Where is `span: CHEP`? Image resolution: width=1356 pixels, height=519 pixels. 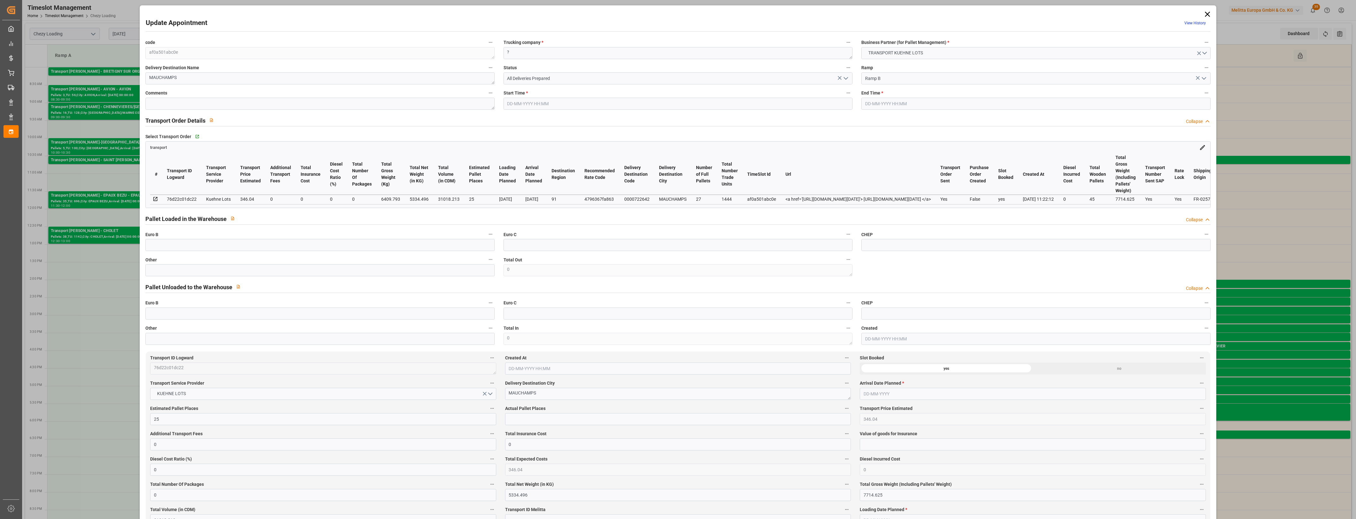 span: CHEP is located at coordinates (867, 235).